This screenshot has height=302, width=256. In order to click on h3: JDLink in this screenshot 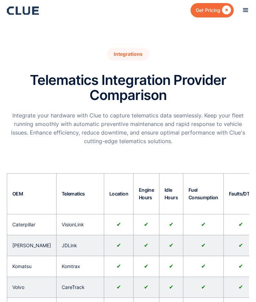, I will do `click(69, 246)`.